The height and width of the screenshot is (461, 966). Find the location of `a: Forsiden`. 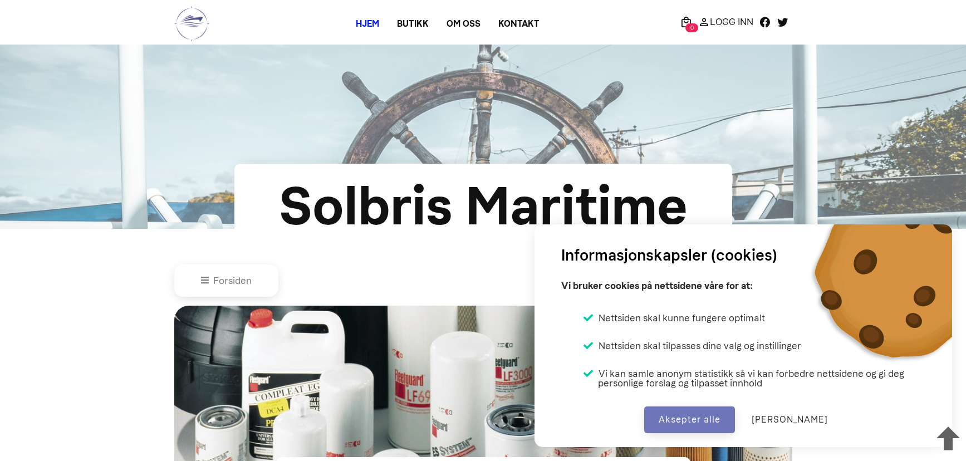

a: Forsiden is located at coordinates (226, 280).